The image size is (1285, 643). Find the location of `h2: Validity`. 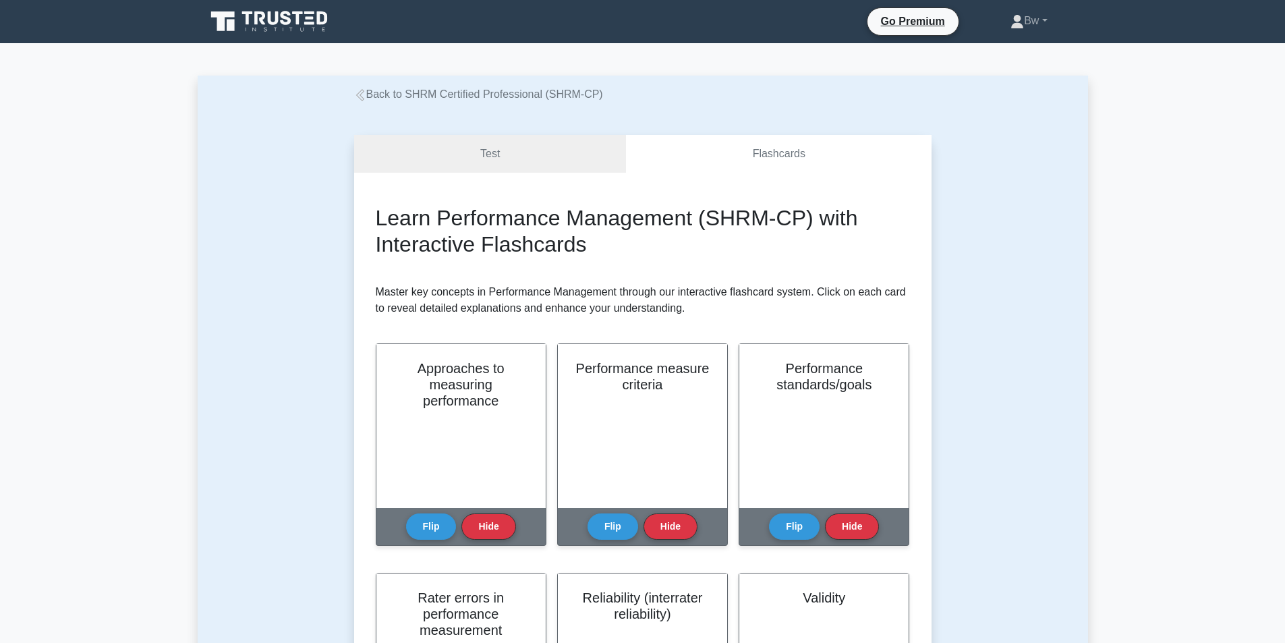

h2: Validity is located at coordinates (824, 598).